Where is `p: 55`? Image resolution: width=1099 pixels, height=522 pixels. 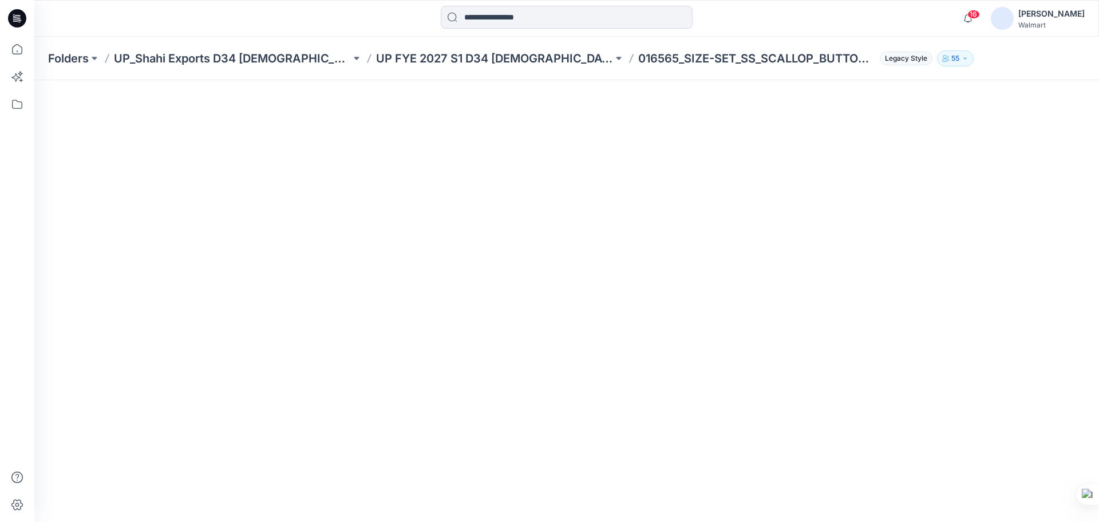
p: 55 is located at coordinates (956, 58).